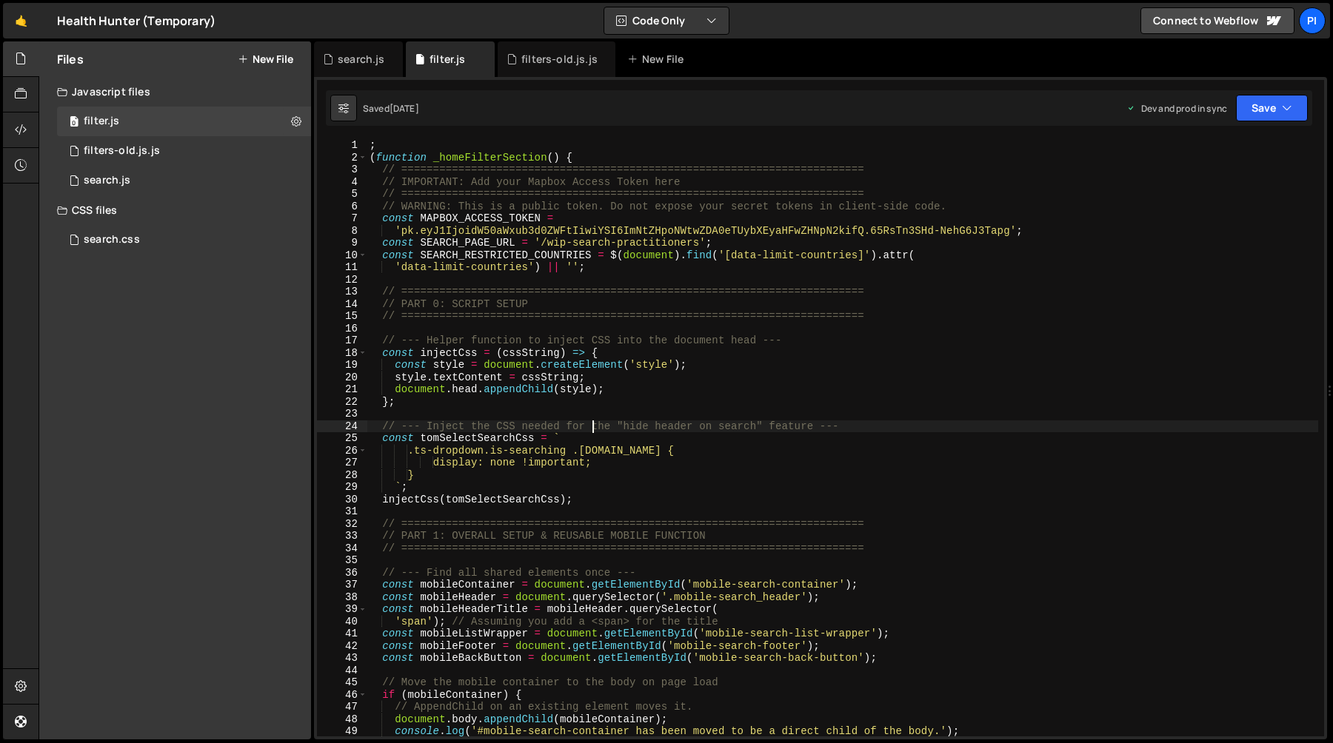 This screenshot has width=1333, height=743. I want to click on div: search.css, so click(112, 240).